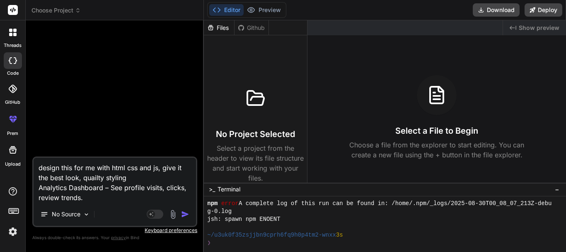 This screenshot has height=252, width=566. What do you see at coordinates (255, 134) in the screenshot?
I see `h3: No Project Selected` at bounding box center [255, 134].